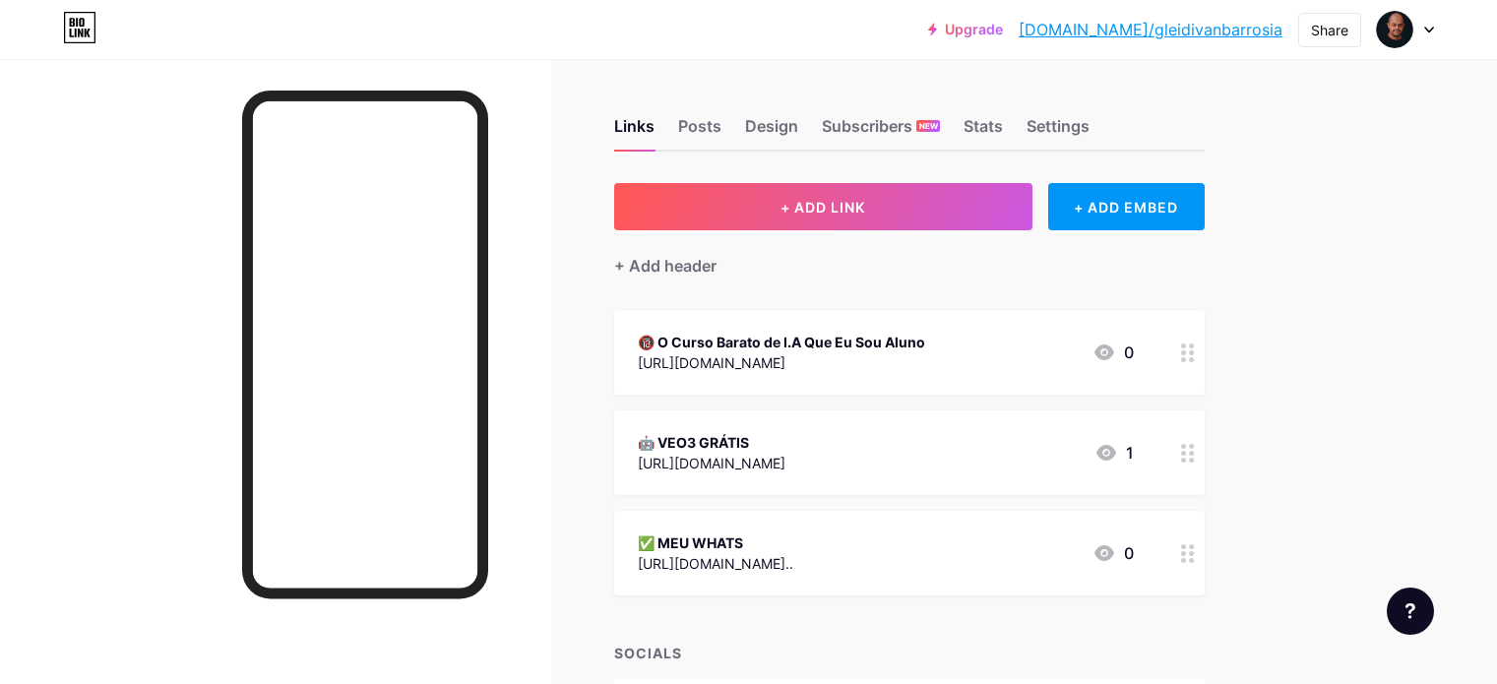 Image resolution: width=1497 pixels, height=684 pixels. What do you see at coordinates (782, 342) in the screenshot?
I see `div: 🔞 O Curso Barato de I.A Que Eu Sou Aluno` at bounding box center [782, 342].